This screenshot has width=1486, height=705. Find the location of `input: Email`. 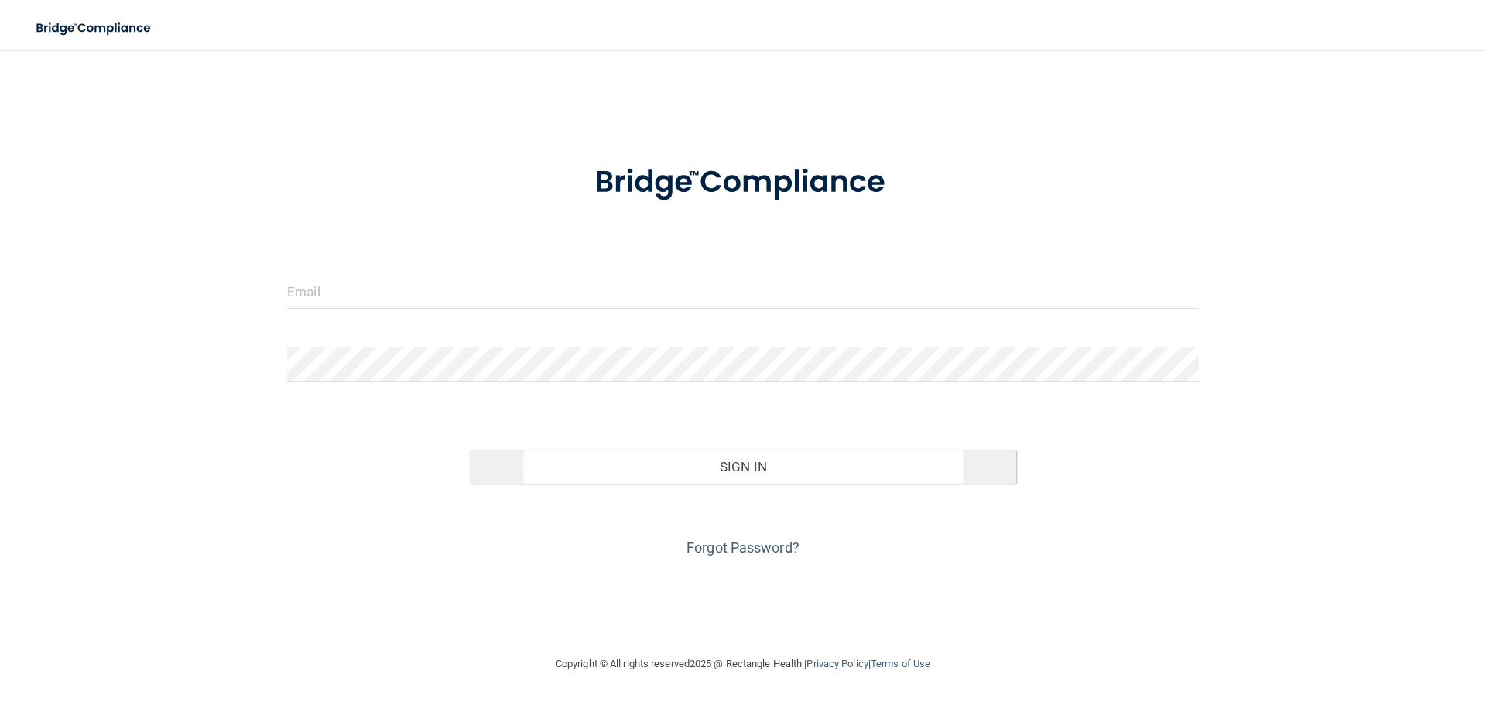

input: Email is located at coordinates (743, 291).